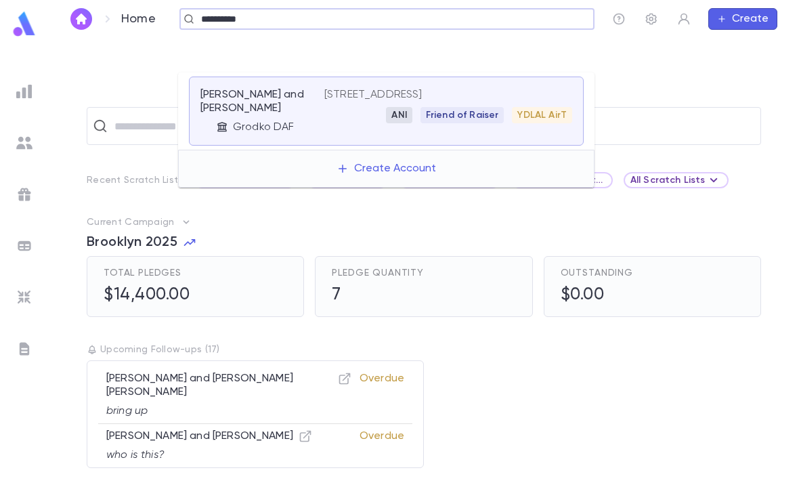 Image resolution: width=799 pixels, height=483 pixels. I want to click on button: Create, so click(743, 19).